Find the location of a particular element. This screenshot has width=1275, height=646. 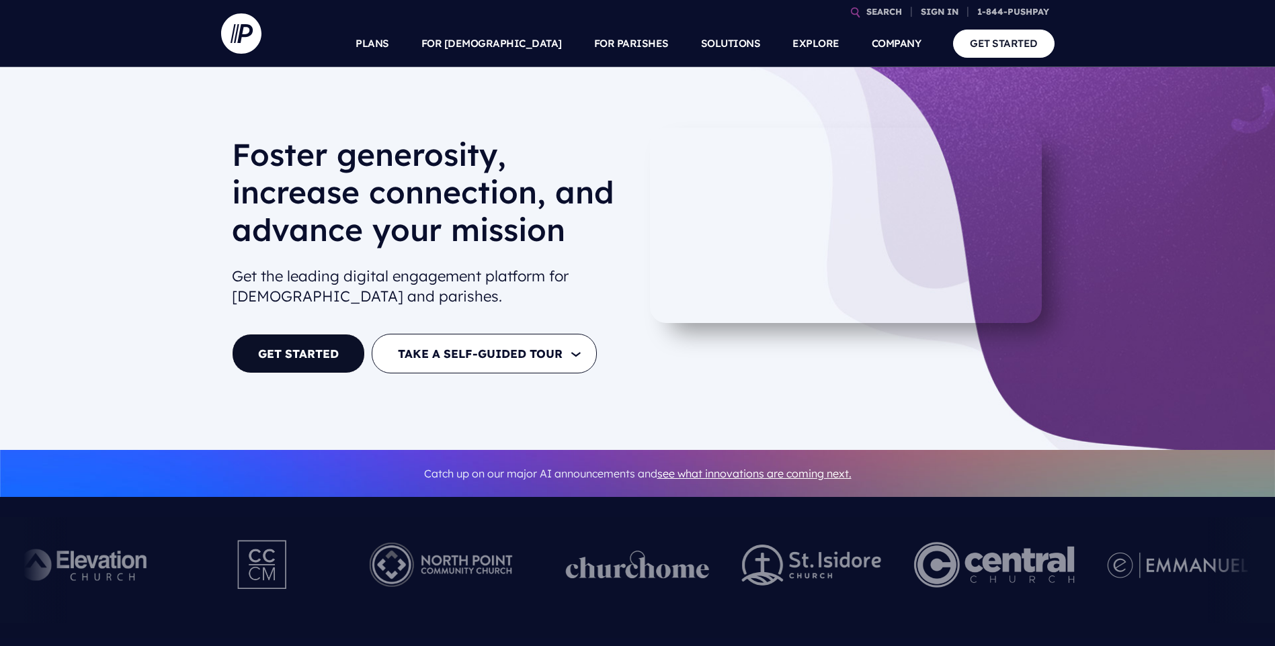

img: pp_logos_2 is located at coordinates (812, 565).